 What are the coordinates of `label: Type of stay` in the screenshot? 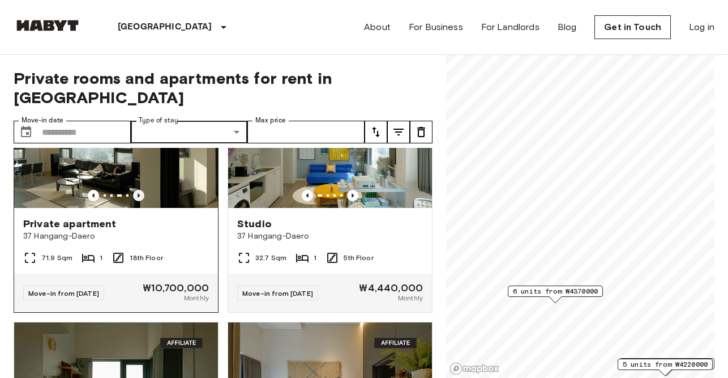 It's located at (159, 120).